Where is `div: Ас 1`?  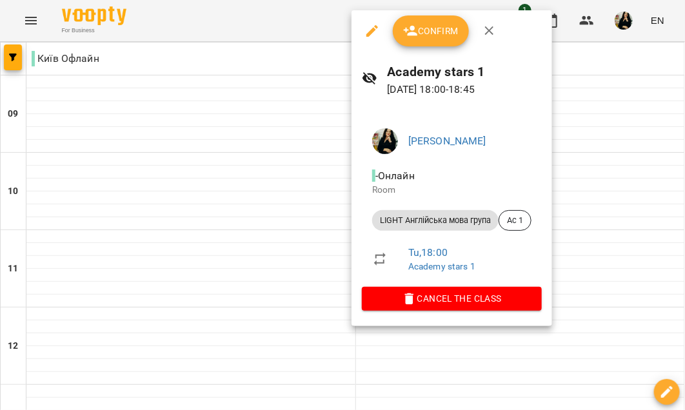 div: Ас 1 is located at coordinates (515, 221).